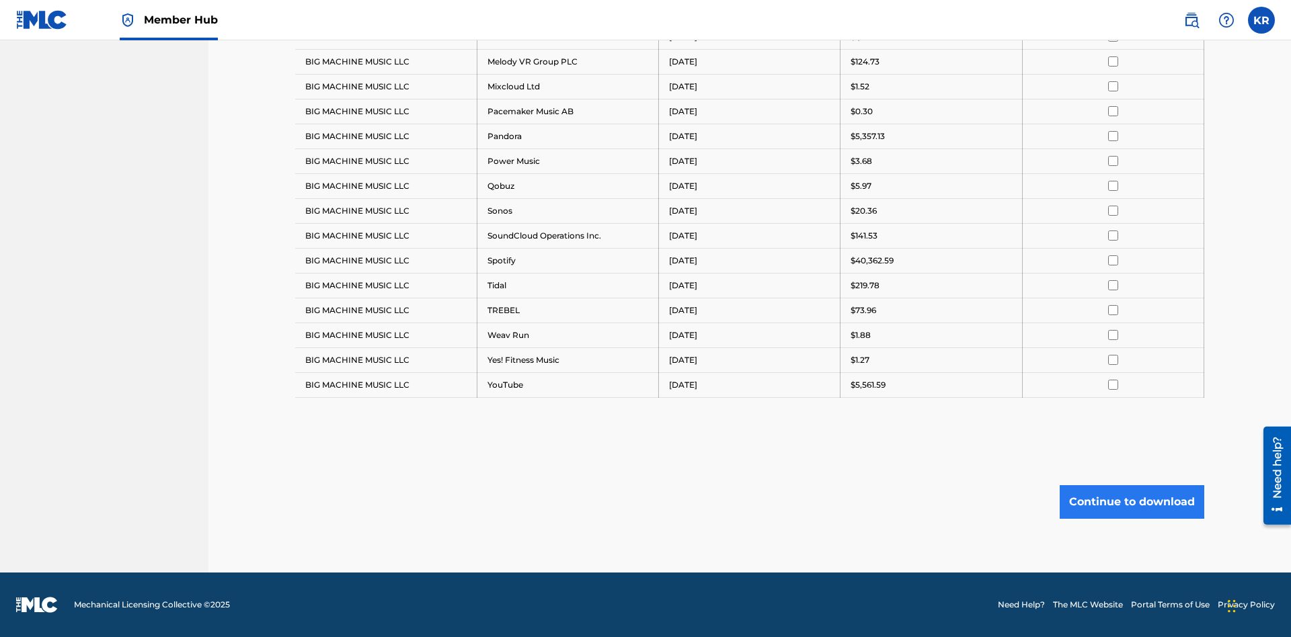 This screenshot has height=637, width=1291. Describe the element at coordinates (567, 385) in the screenshot. I see `td: YouTube` at that location.